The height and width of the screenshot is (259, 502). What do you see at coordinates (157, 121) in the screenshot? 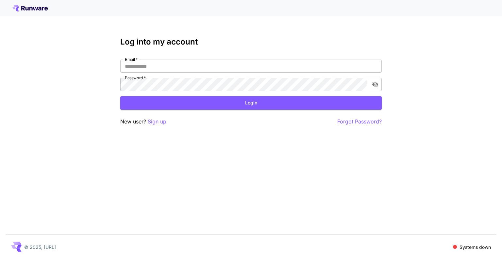
I see `p: Sign up` at bounding box center [157, 121].